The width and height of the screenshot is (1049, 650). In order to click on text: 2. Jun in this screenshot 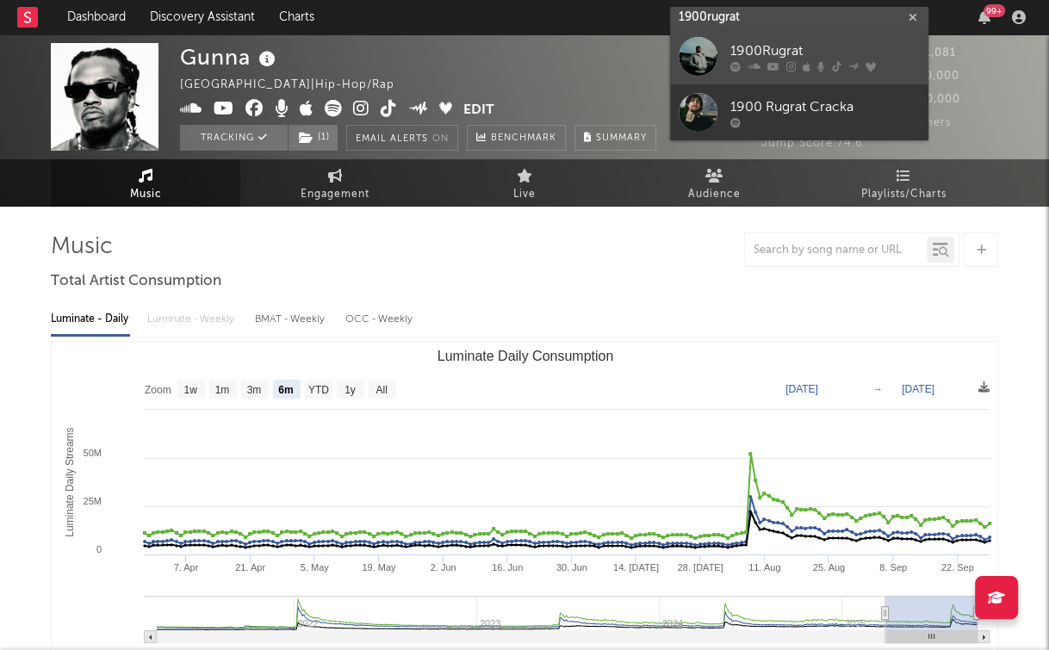, I will do `click(443, 567)`.